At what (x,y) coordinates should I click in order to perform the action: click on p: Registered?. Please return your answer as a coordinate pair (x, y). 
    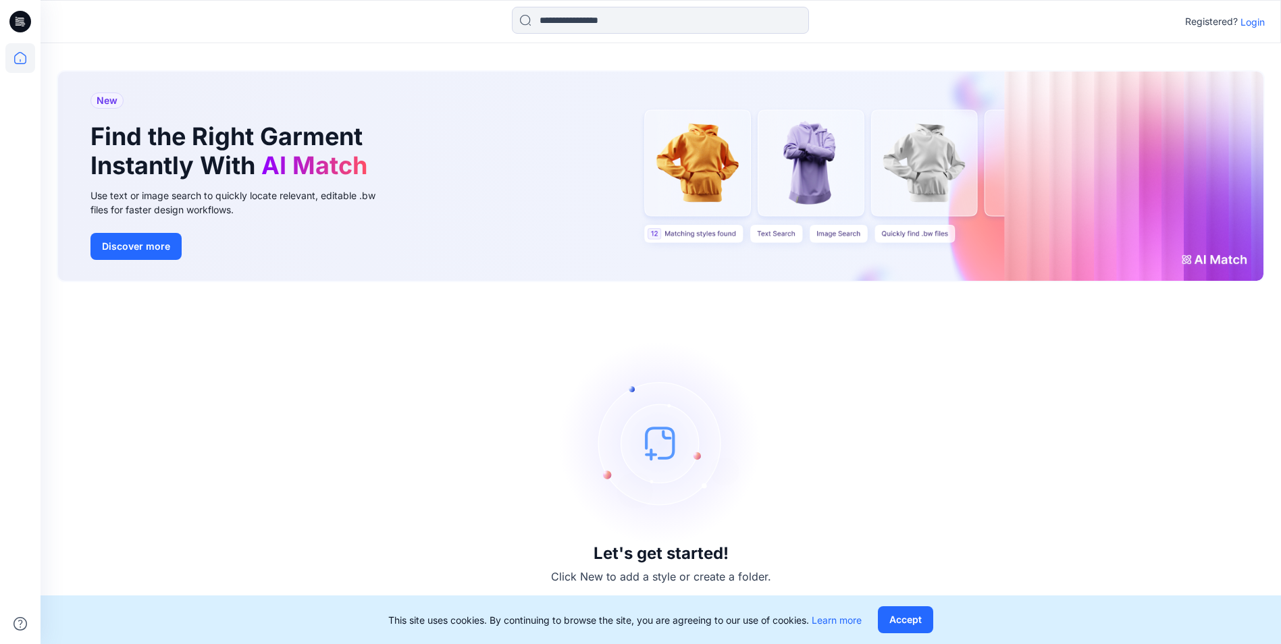
    Looking at the image, I should click on (1211, 22).